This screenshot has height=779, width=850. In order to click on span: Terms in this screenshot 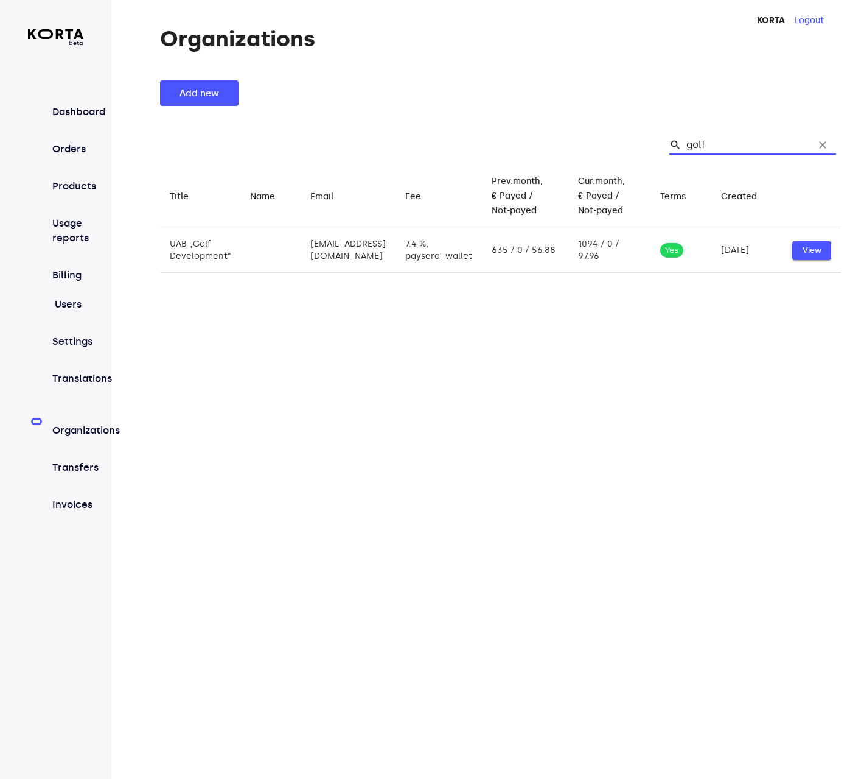, I will do `click(681, 197)`.